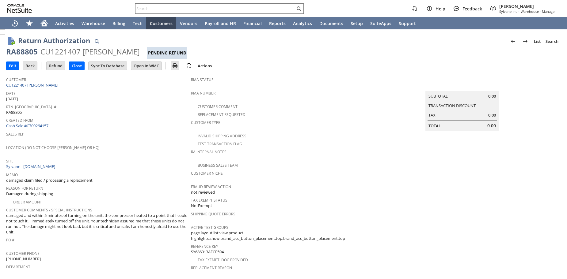 The image size is (567, 279). What do you see at coordinates (302, 23) in the screenshot?
I see `a: Analytics` at bounding box center [302, 23].